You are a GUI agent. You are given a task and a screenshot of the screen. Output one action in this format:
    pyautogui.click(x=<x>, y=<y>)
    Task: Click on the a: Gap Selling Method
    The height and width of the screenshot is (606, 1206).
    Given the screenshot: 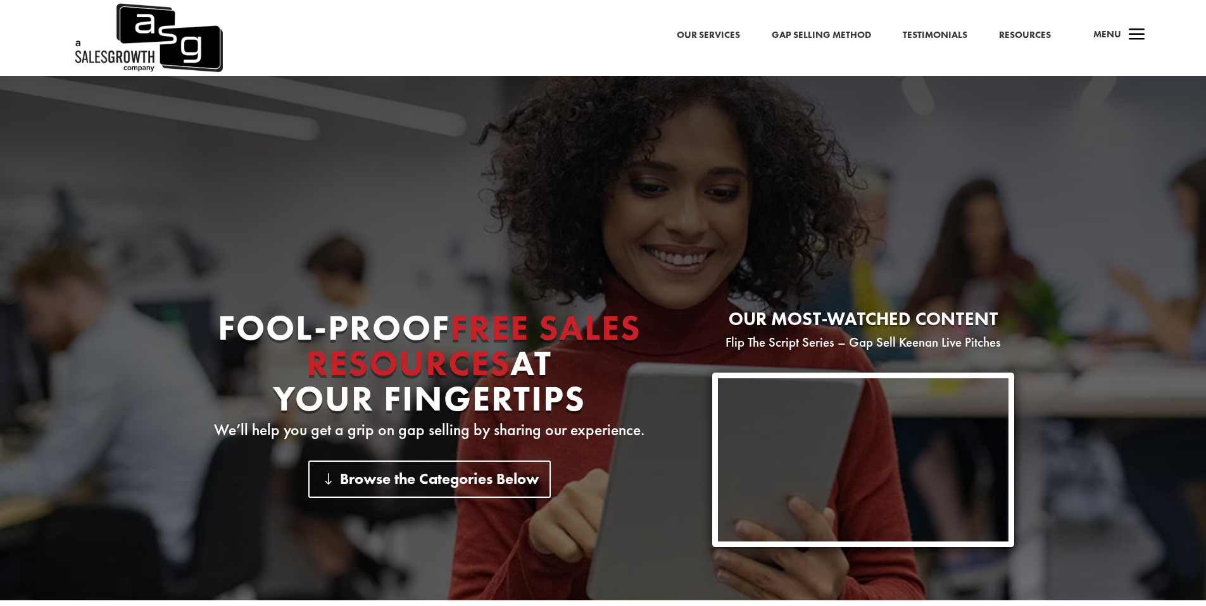 What is the action you would take?
    pyautogui.click(x=821, y=35)
    